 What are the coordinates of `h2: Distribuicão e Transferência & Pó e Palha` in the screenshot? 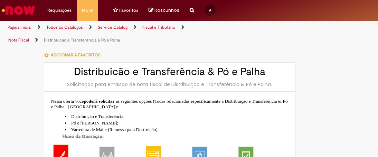 It's located at (170, 72).